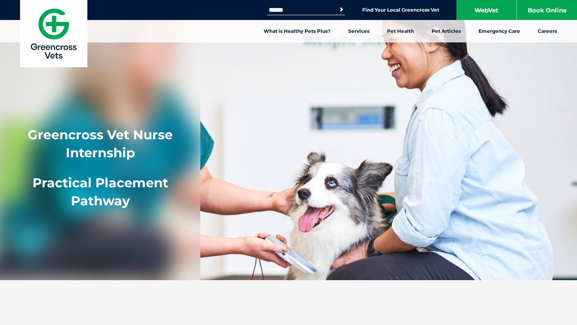  Describe the element at coordinates (358, 31) in the screenshot. I see `a: Services` at that location.